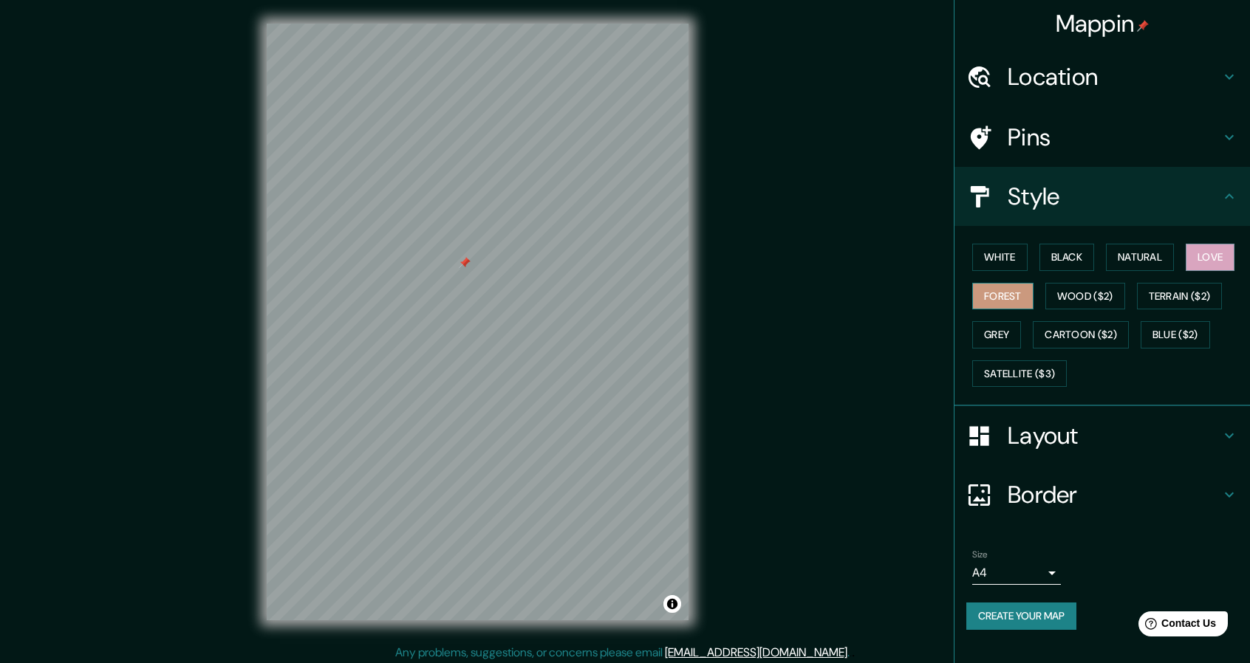 This screenshot has width=1250, height=663. Describe the element at coordinates (979, 555) in the screenshot. I see `label: Size` at that location.